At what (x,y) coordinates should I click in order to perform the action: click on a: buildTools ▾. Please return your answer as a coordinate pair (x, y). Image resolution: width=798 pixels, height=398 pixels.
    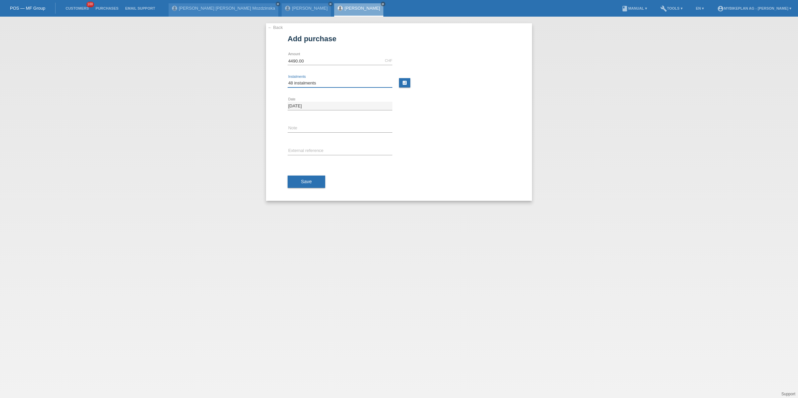
    Looking at the image, I should click on (671, 8).